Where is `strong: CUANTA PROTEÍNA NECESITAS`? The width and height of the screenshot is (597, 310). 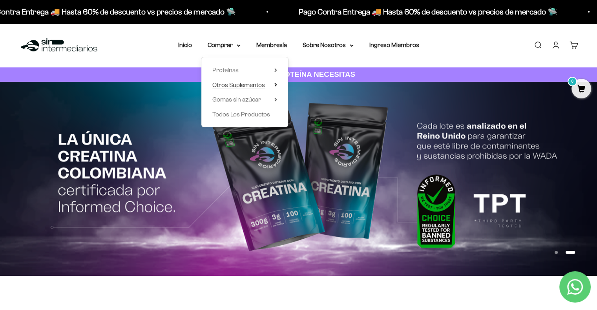
strong: CUANTA PROTEÍNA NECESITAS is located at coordinates (298, 74).